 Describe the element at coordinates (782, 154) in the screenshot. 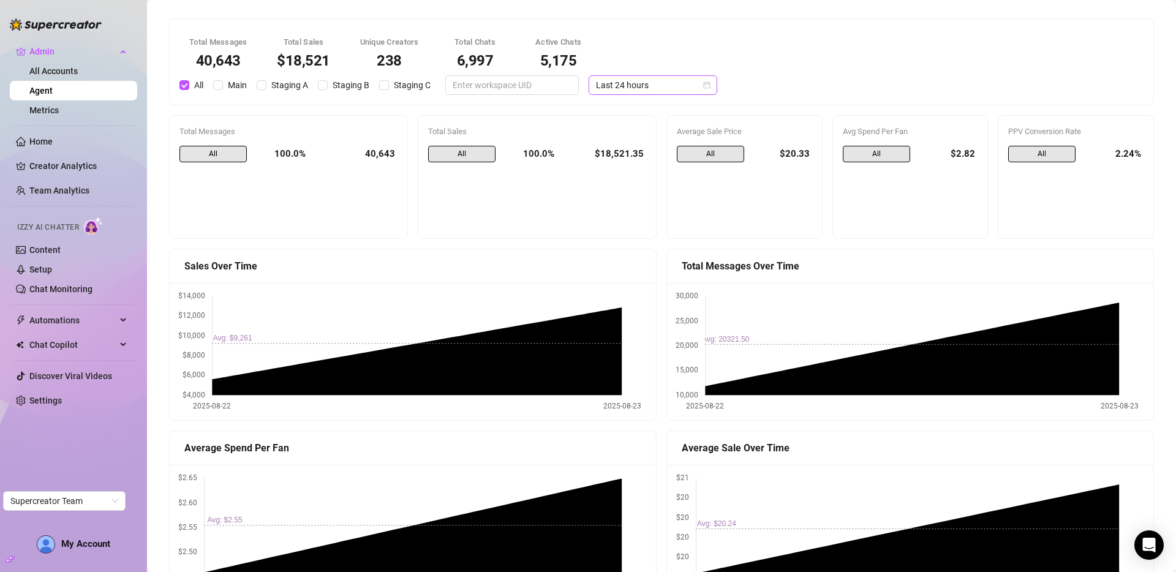

I see `div: $20.33` at that location.